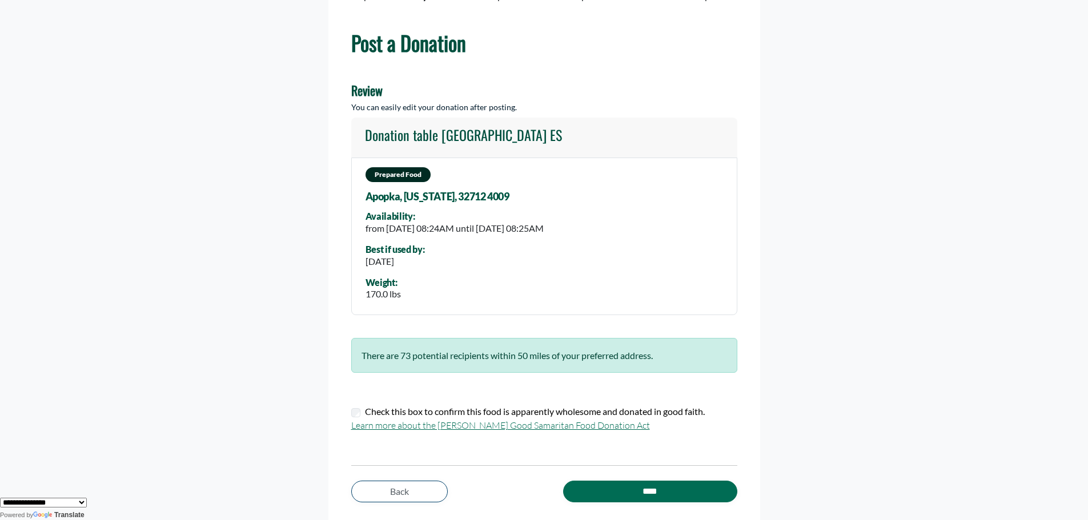  What do you see at coordinates (398, 175) in the screenshot?
I see `span: Prepared Food` at bounding box center [398, 175].